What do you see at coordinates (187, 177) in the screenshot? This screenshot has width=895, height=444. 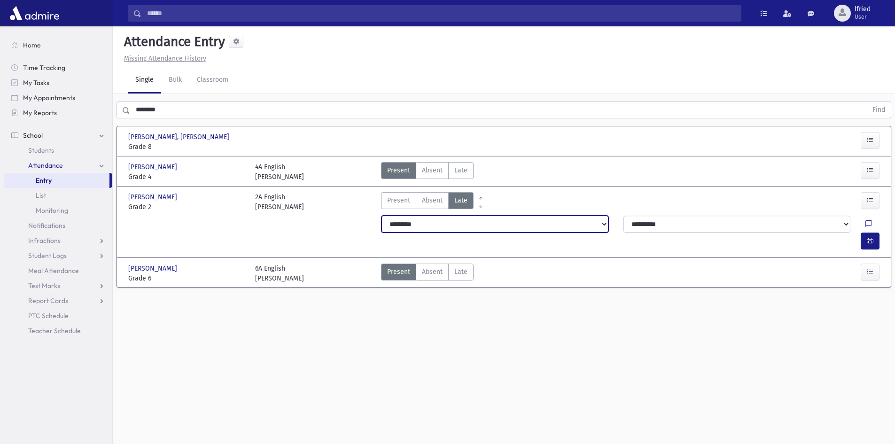 I see `span: Grade 4` at bounding box center [187, 177].